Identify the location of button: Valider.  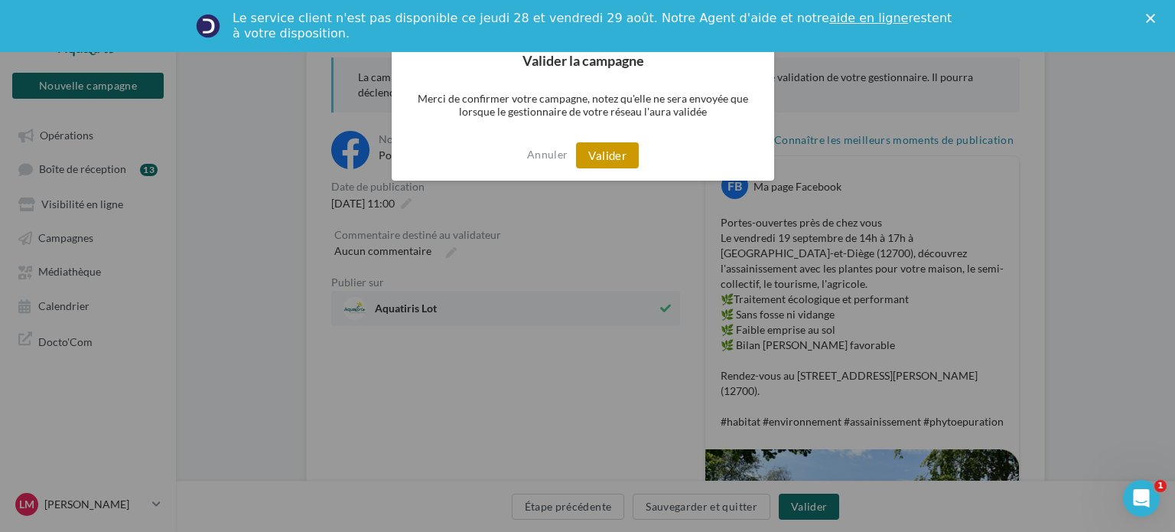
(608, 155).